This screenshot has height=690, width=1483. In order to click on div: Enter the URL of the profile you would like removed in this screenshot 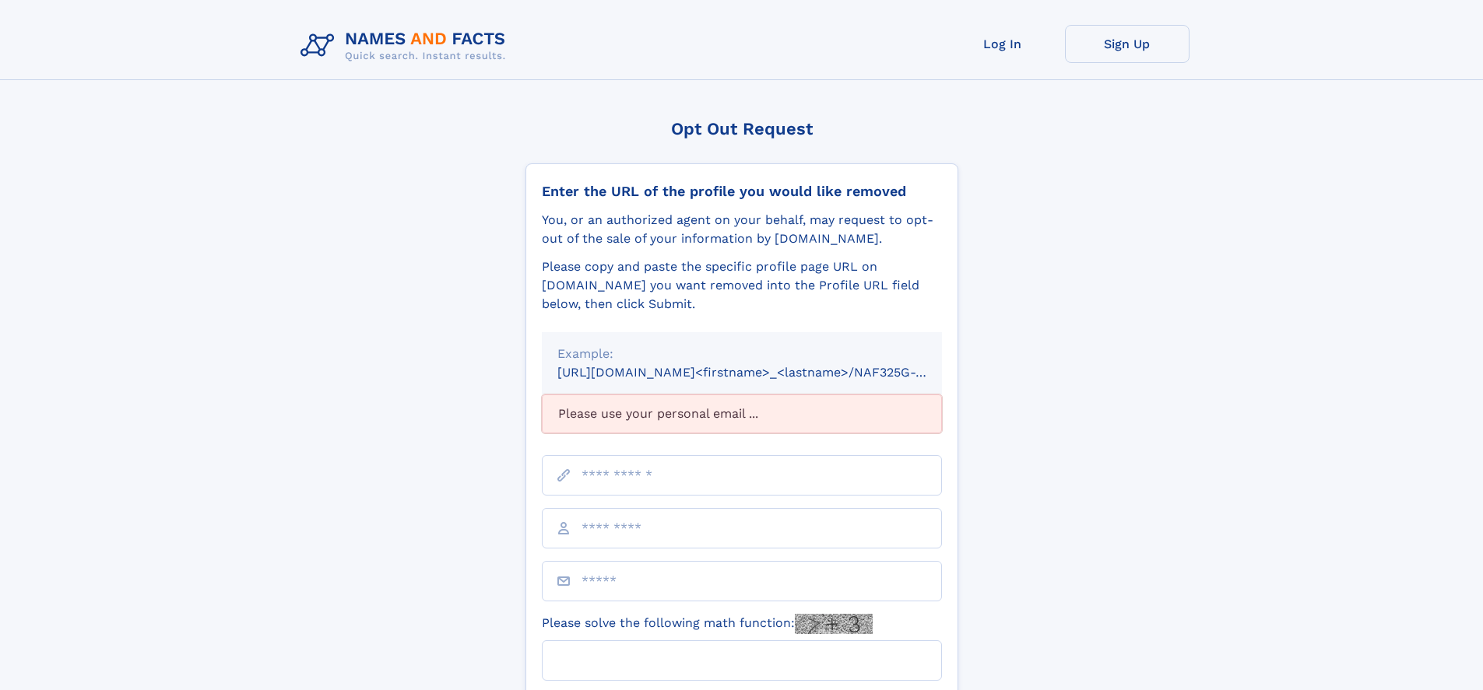, I will do `click(742, 191)`.